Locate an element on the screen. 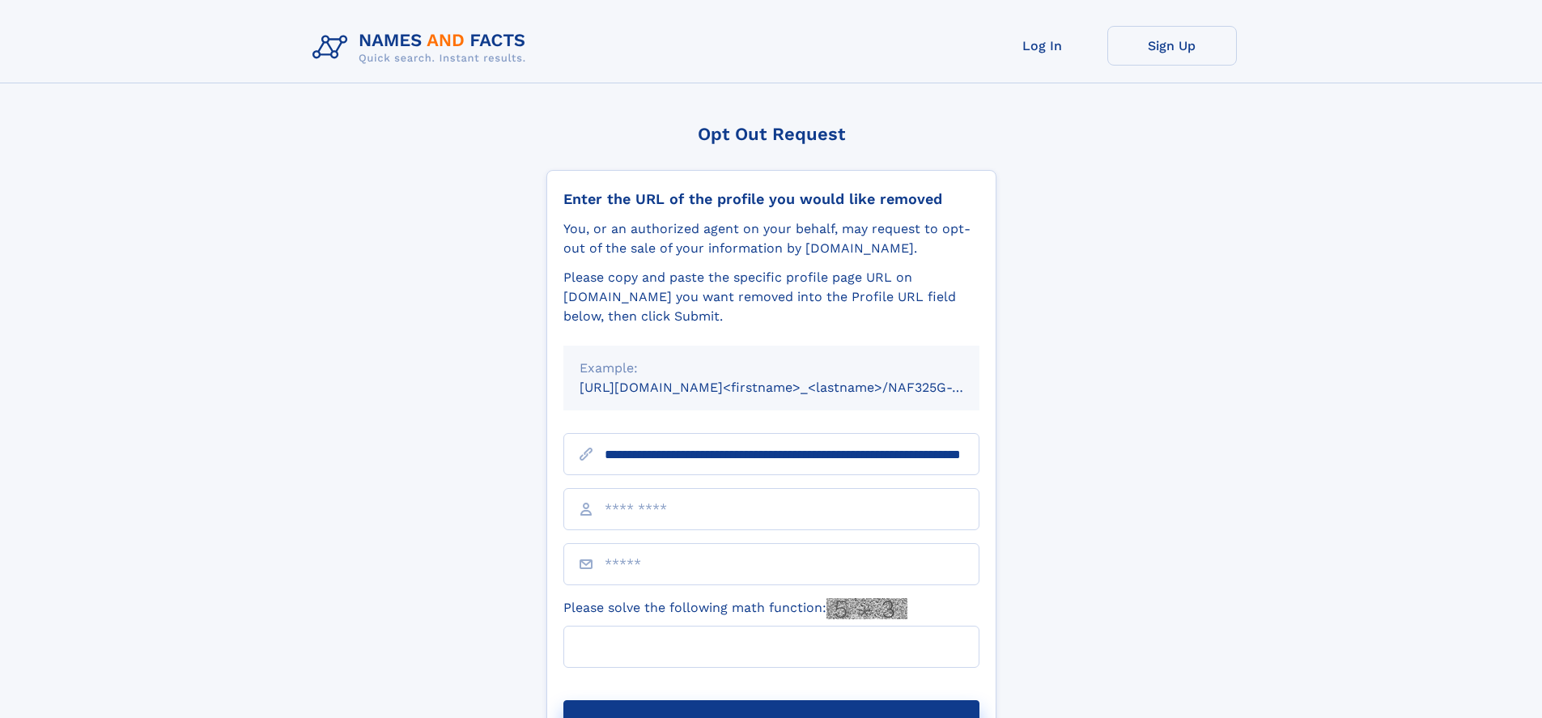 The height and width of the screenshot is (718, 1542). div: You, or an authorized agent on your behalf, may request to opt-out of the sale of your informatio... is located at coordinates (771, 239).